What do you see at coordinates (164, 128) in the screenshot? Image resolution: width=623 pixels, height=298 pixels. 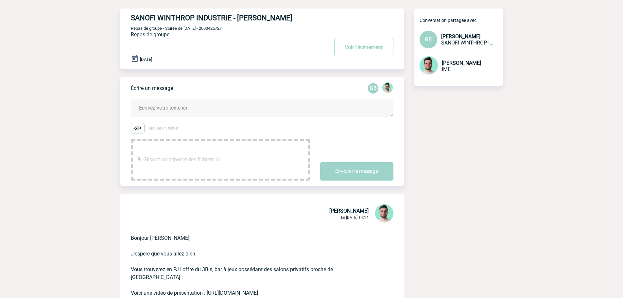 I see `span: Ajouter un fichier` at bounding box center [164, 128].